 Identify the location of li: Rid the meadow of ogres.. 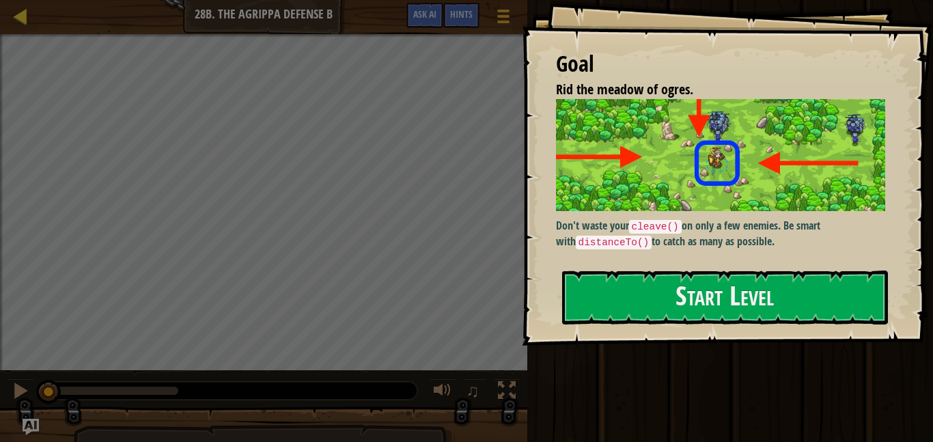
(711, 90).